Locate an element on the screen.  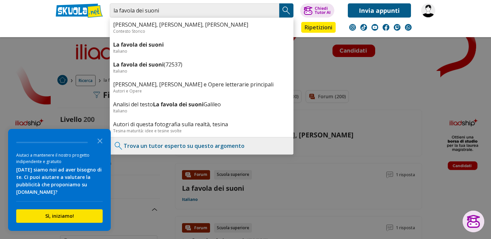
a: Invia appunti is located at coordinates (380, 10).